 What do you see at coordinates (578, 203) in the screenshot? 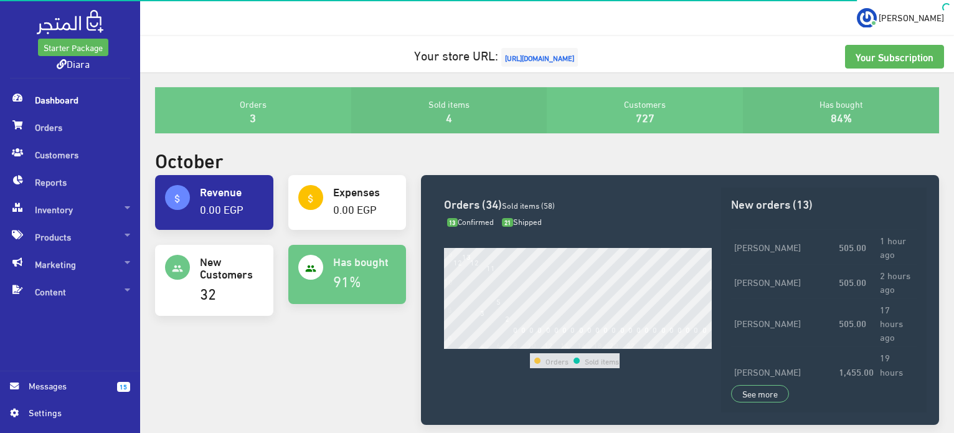
I see `h3: Orders (34)` at bounding box center [578, 203].